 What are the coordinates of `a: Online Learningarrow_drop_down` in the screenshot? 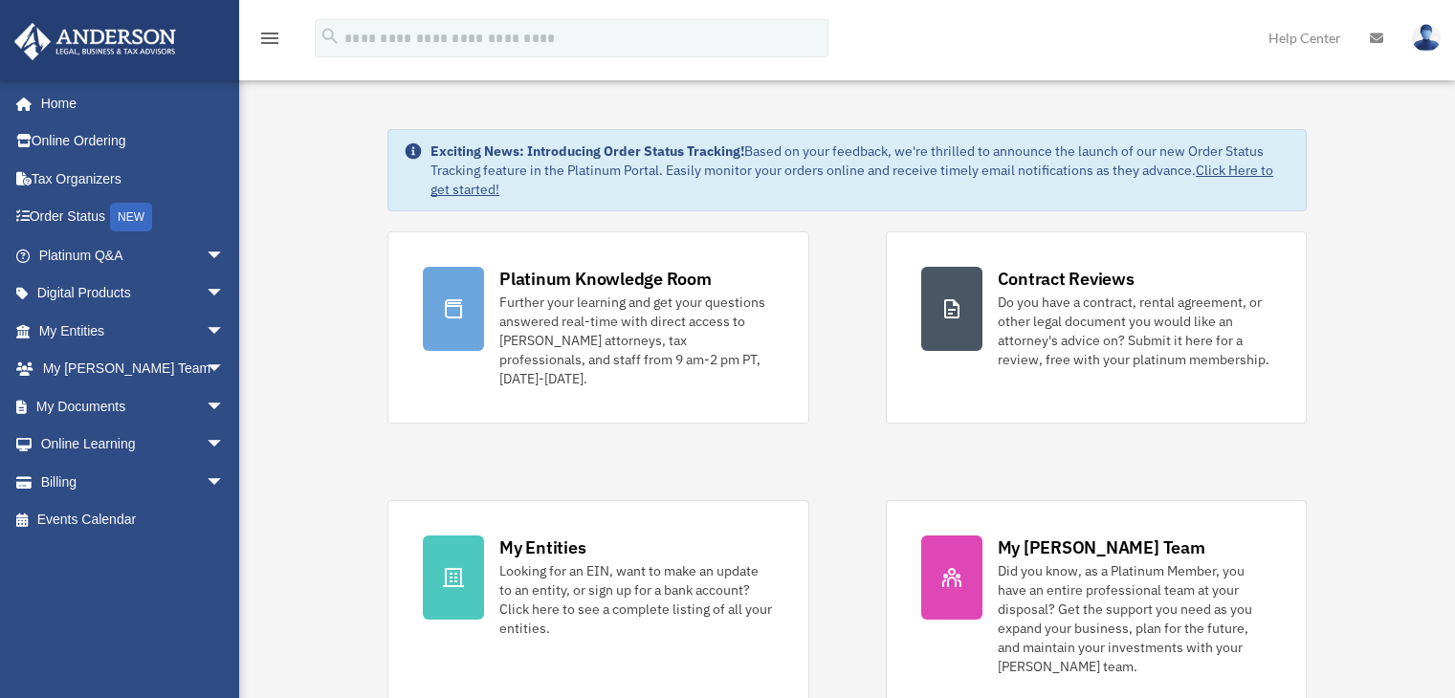 It's located at (133, 445).